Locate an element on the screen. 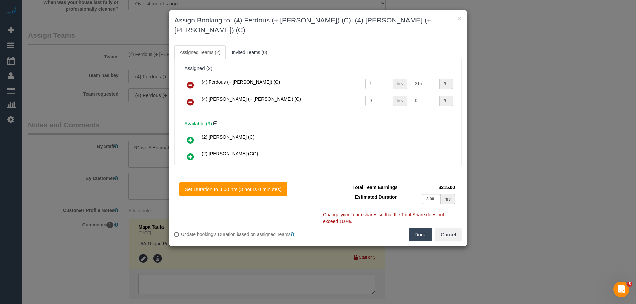 The image size is (636, 304). a: Assigned Teams (2) is located at coordinates (200, 52).